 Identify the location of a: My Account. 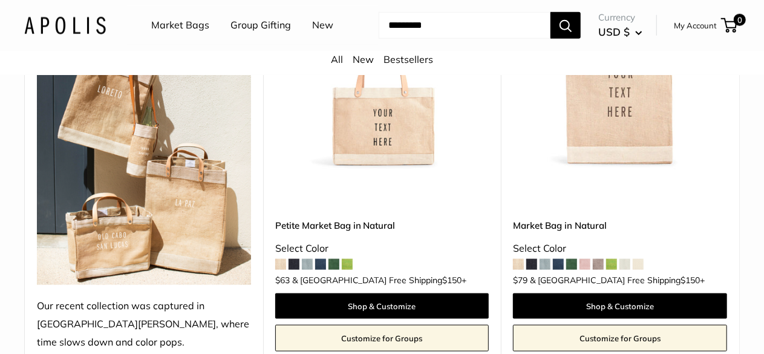
(695, 25).